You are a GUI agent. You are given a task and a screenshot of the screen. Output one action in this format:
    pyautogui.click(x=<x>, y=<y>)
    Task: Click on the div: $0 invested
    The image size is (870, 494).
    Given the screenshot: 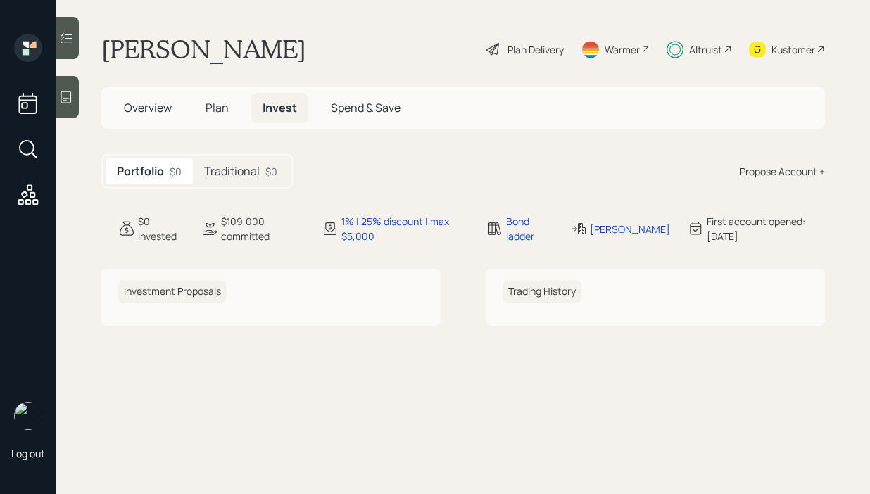 What is the action you would take?
    pyautogui.click(x=161, y=229)
    